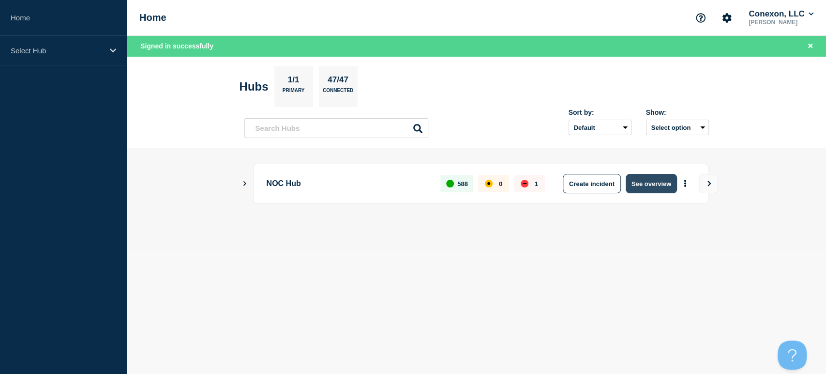 The width and height of the screenshot is (826, 374). I want to click on button: See overview, so click(651, 183).